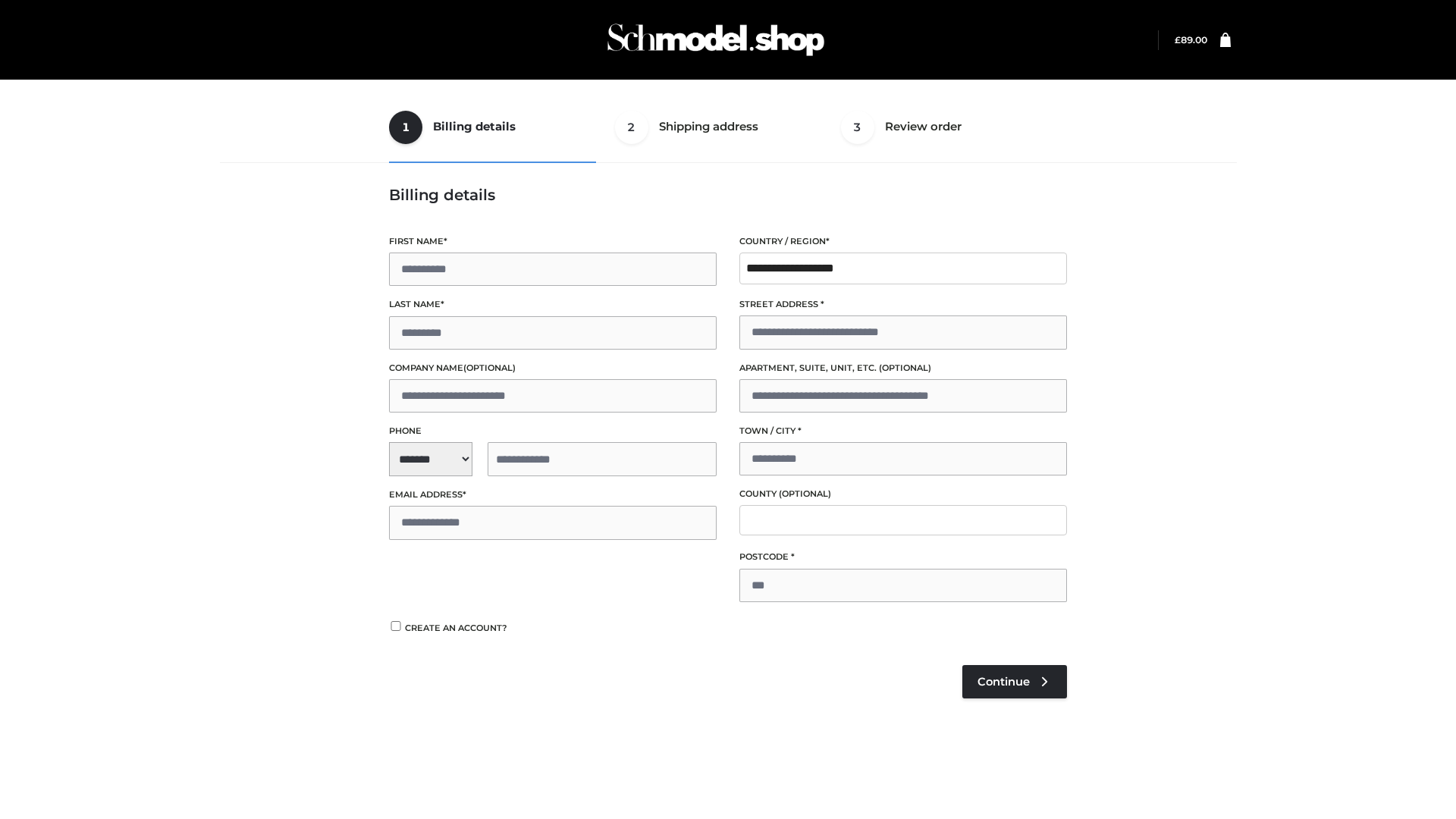  What do you see at coordinates (553, 368) in the screenshot?
I see `label: Company name` at bounding box center [553, 368].